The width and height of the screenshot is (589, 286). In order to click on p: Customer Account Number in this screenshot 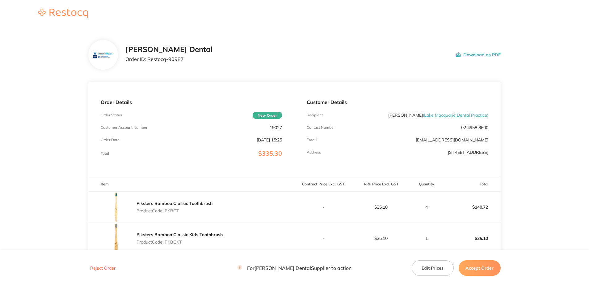, I will do `click(124, 127)`.